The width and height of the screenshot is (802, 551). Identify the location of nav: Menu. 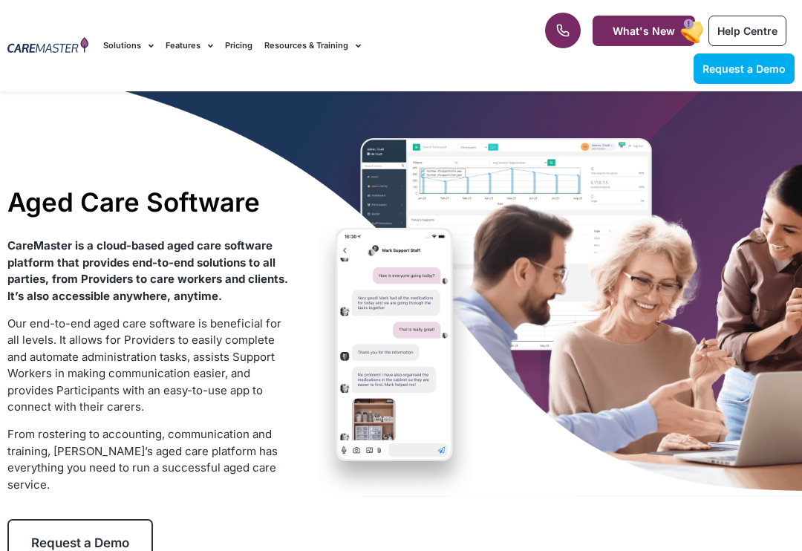
(307, 45).